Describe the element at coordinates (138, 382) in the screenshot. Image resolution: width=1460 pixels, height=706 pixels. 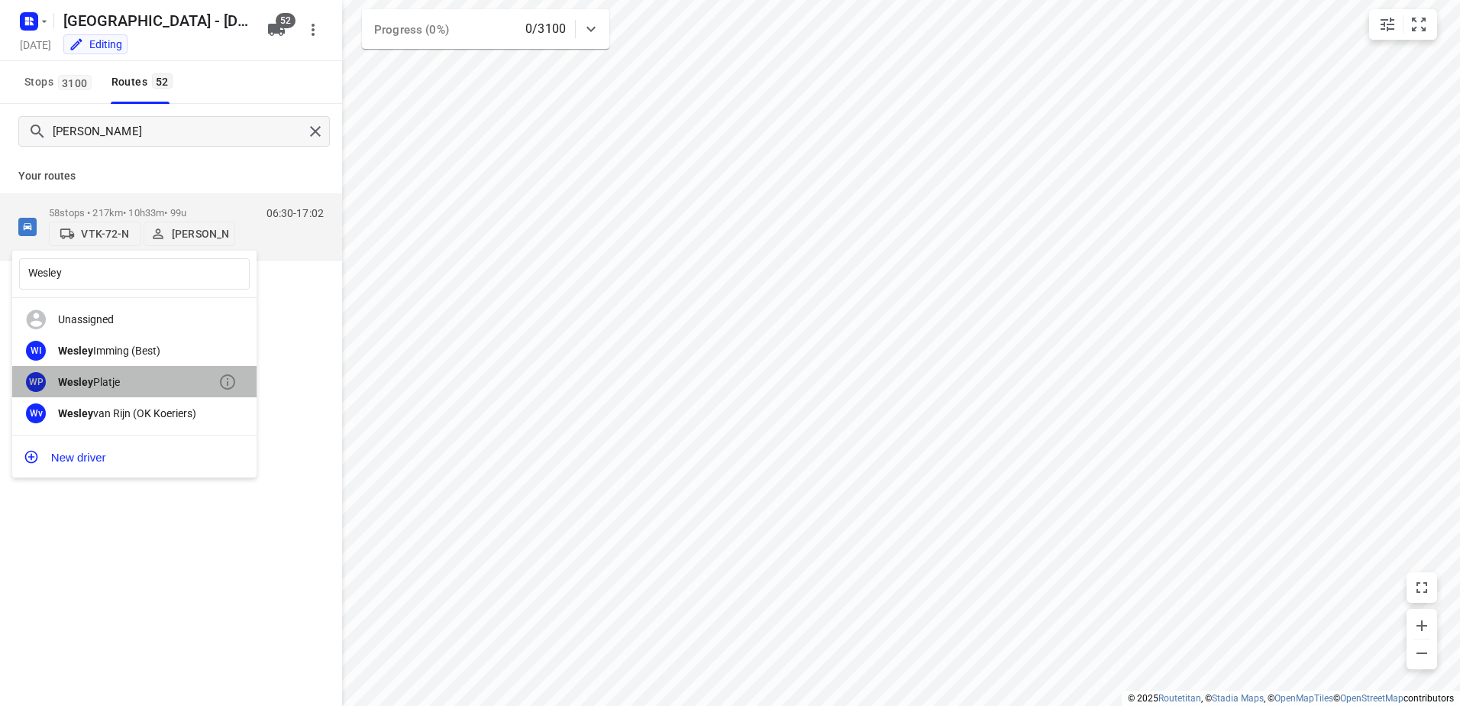
I see `div: Platje` at that location.